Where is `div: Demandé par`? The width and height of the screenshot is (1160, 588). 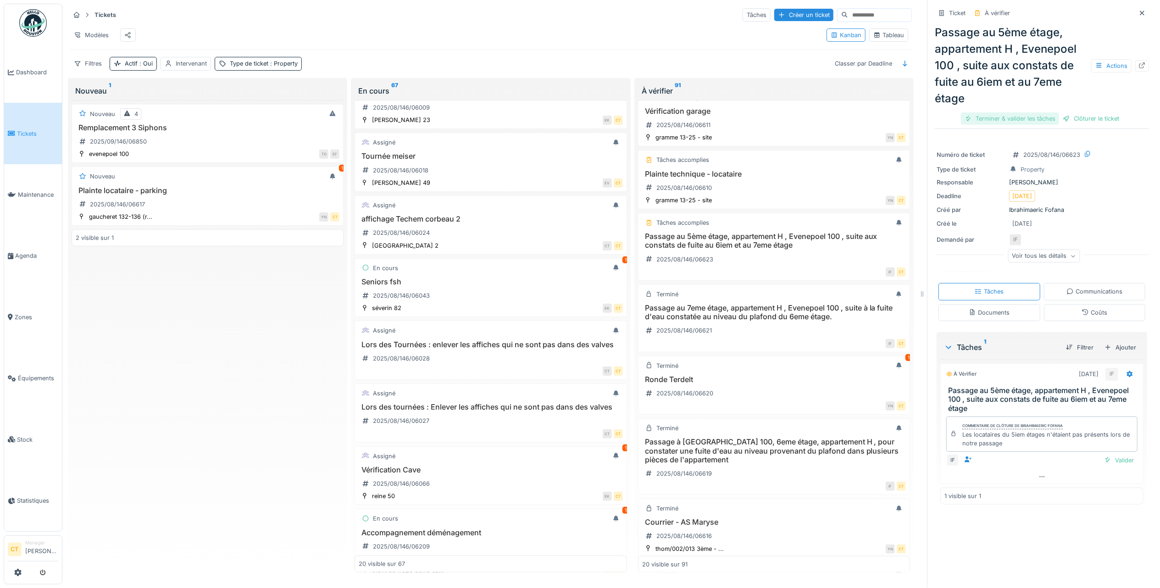 div: Demandé par is located at coordinates (971, 239).